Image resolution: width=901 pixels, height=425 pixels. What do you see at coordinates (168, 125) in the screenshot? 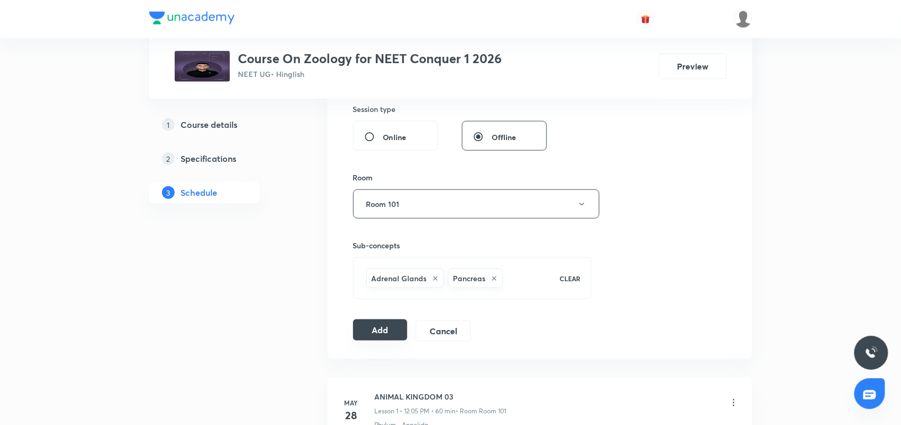
I see `p: 1` at bounding box center [168, 125].